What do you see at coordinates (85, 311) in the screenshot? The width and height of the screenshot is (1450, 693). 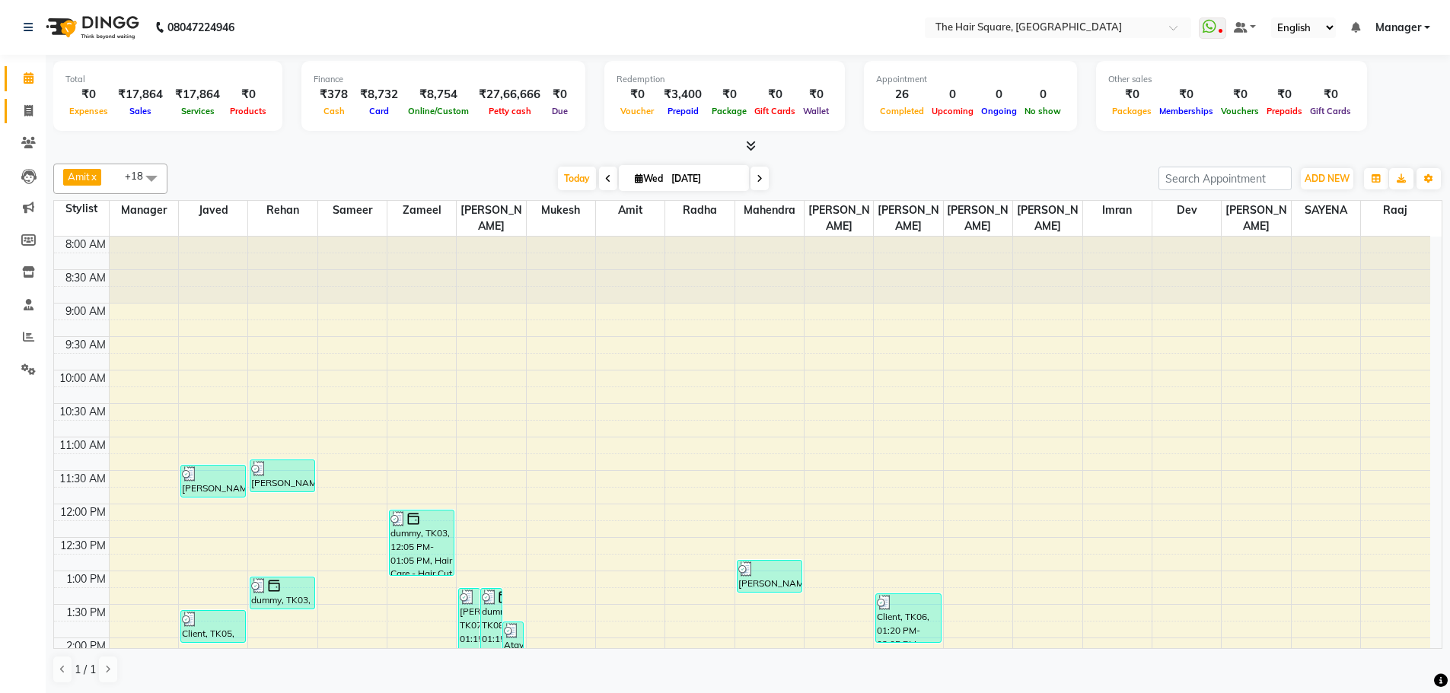 I see `div: 9:00 AM` at bounding box center [85, 311].